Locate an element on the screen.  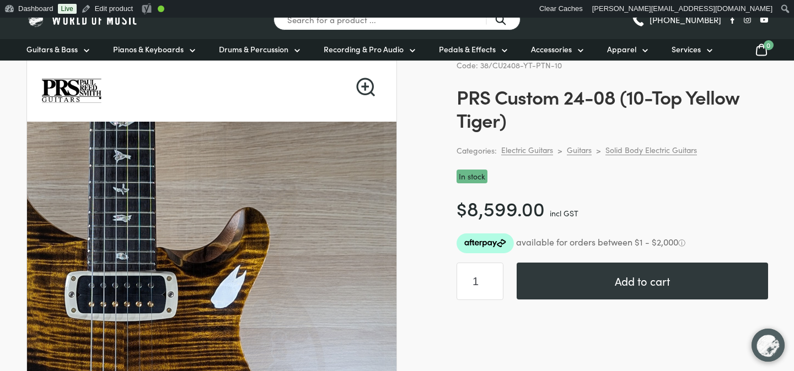
a: Guitars is located at coordinates (579, 150).